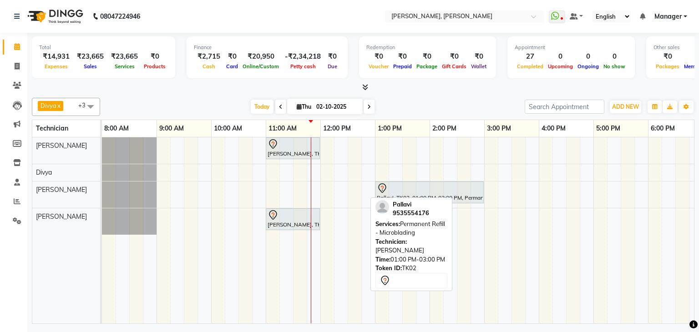  Describe the element at coordinates (304, 106) in the screenshot. I see `span: Thu` at that location.